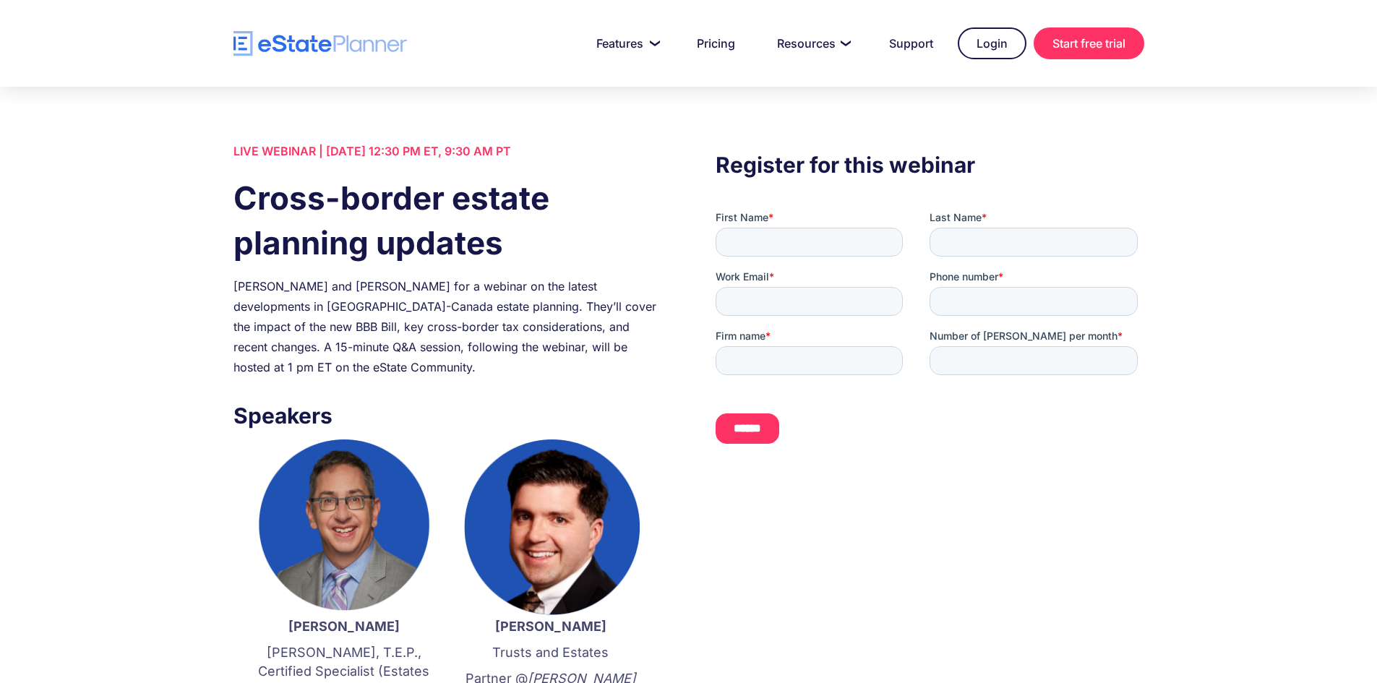  I want to click on h3: Register for this webinar, so click(929, 165).